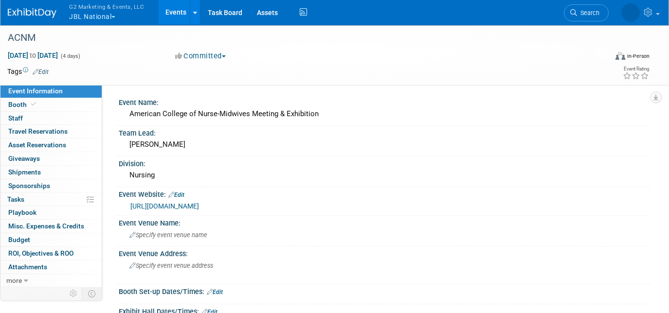 The width and height of the screenshot is (669, 313). What do you see at coordinates (37, 145) in the screenshot?
I see `span: Asset Reservations` at bounding box center [37, 145].